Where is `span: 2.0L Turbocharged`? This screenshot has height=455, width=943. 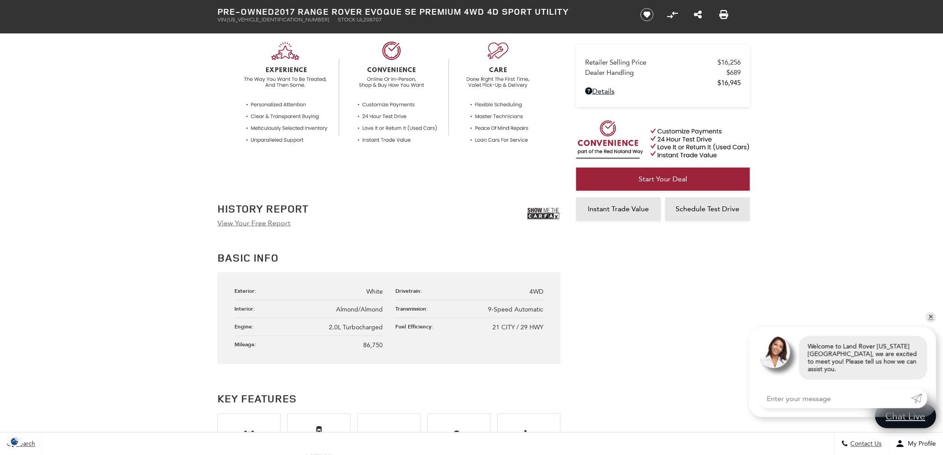 span: 2.0L Turbocharged is located at coordinates (356, 327).